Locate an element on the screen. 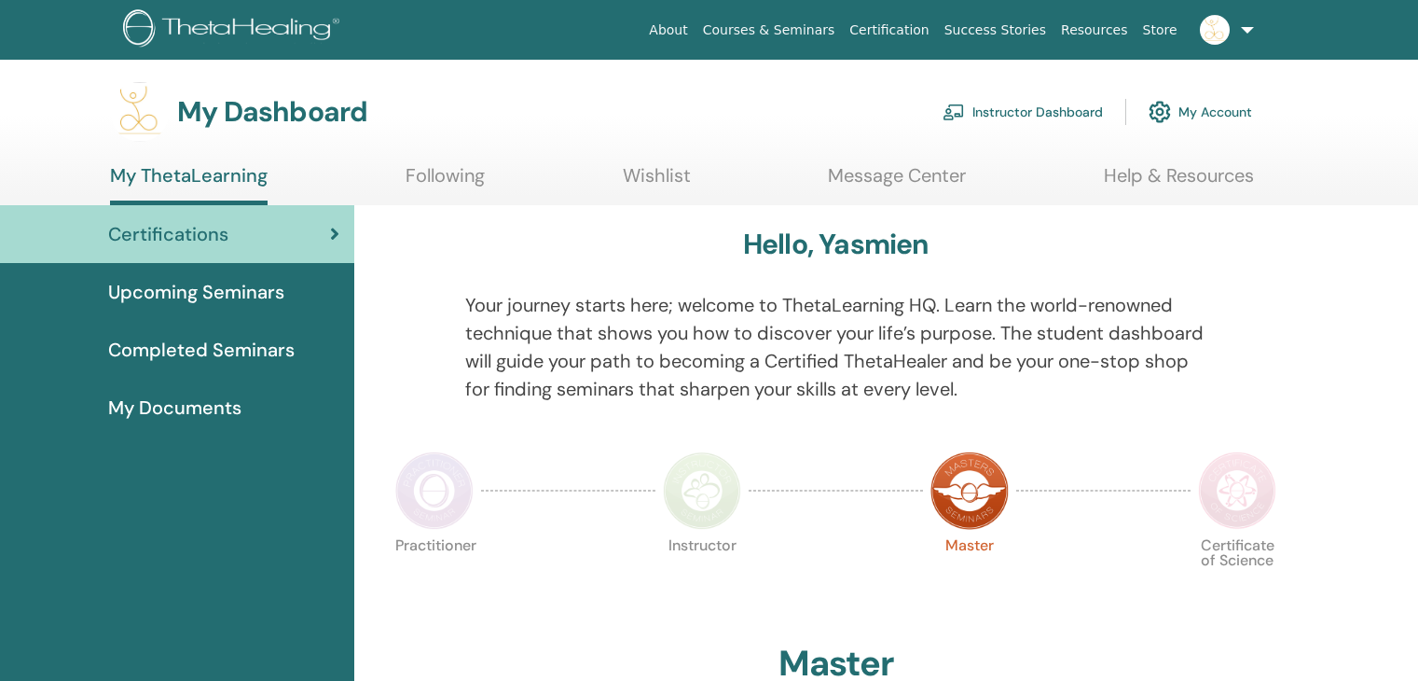 This screenshot has width=1418, height=681. p: Certificate of Science is located at coordinates (1237, 577).